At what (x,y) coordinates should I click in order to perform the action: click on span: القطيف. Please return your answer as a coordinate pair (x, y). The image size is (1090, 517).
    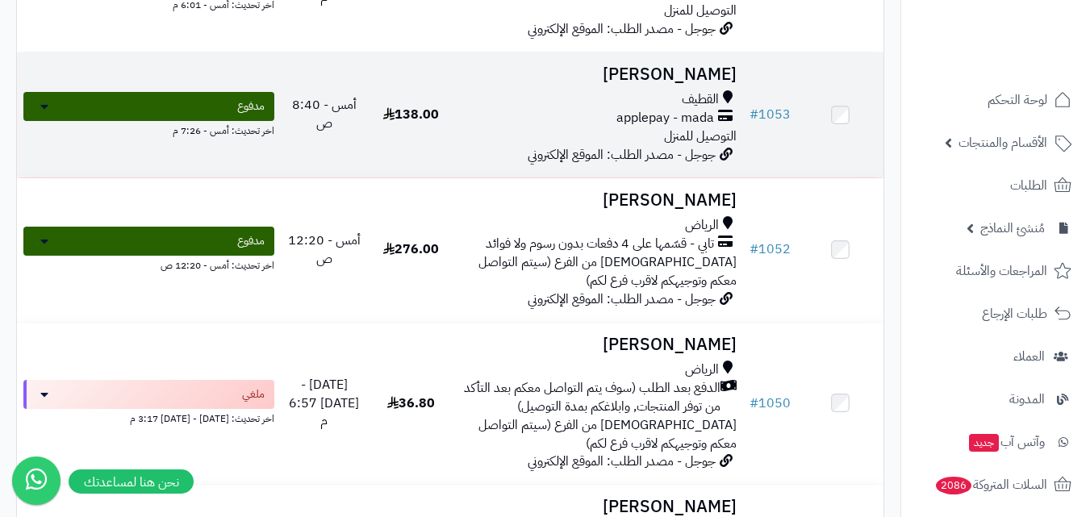
    Looking at the image, I should click on (701, 99).